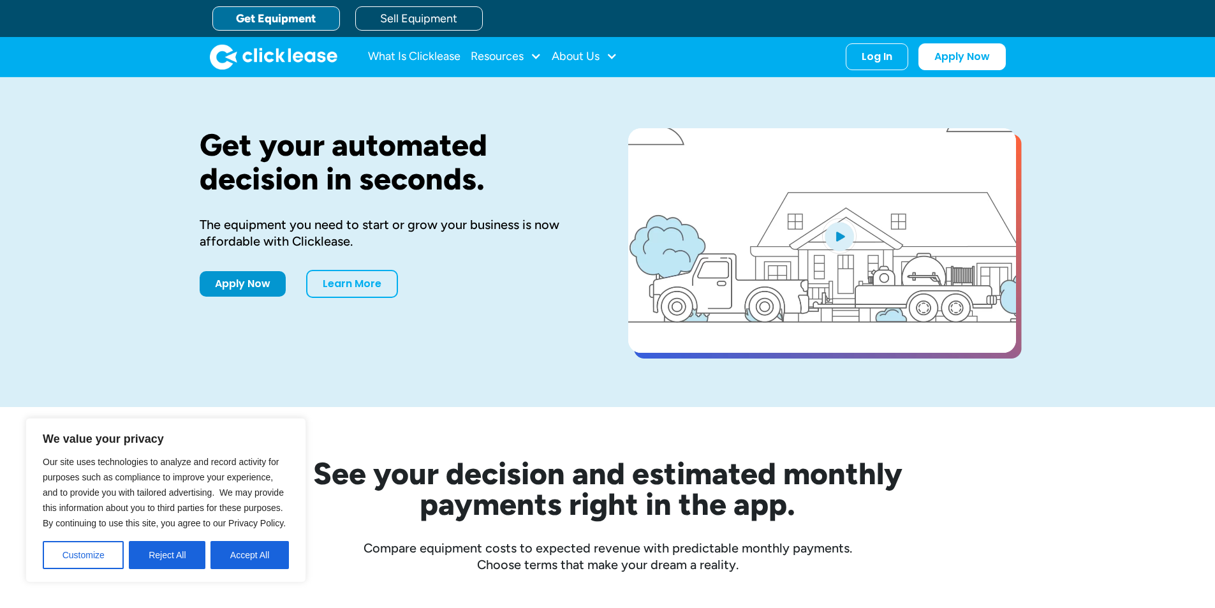 This screenshot has height=608, width=1215. Describe the element at coordinates (840, 236) in the screenshot. I see `img: Blue play button logo on a light blue circular background` at that location.